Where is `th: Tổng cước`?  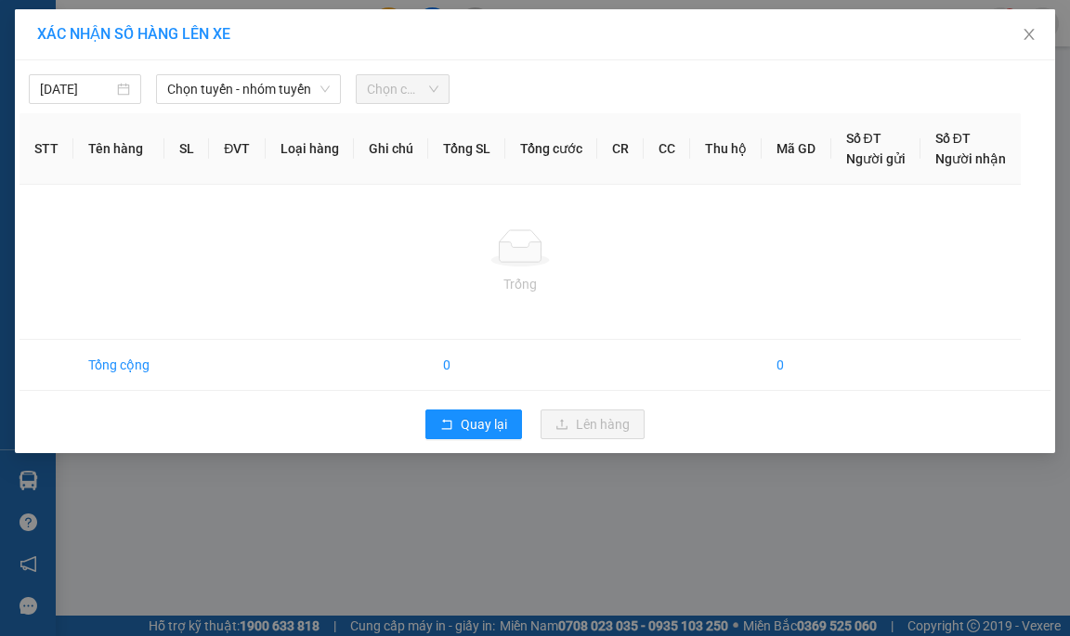
th: Tổng cước is located at coordinates (551, 149).